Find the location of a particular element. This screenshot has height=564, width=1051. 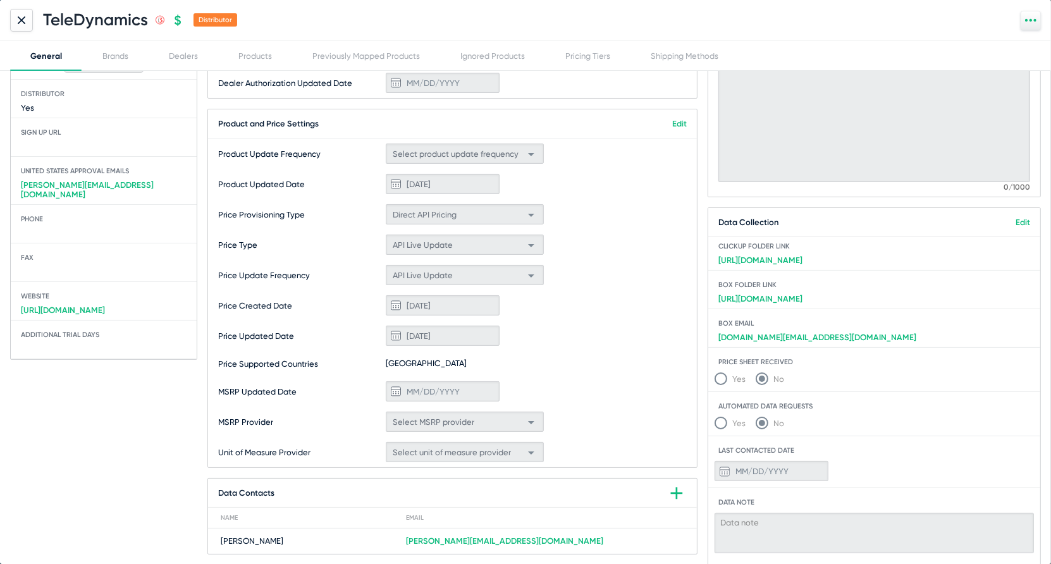

span: Select unit of measure provider is located at coordinates (452, 452).